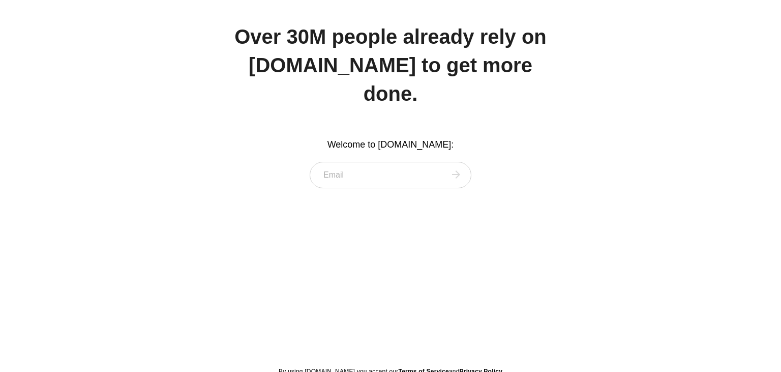 The height and width of the screenshot is (372, 781). Describe the element at coordinates (391, 175) in the screenshot. I see `input: Email` at that location.